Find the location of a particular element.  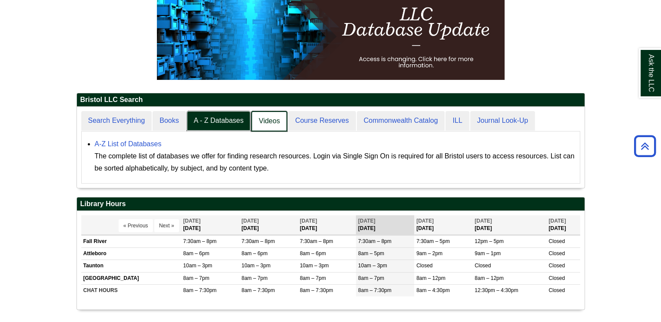

td: Fall River is located at coordinates (131, 242).